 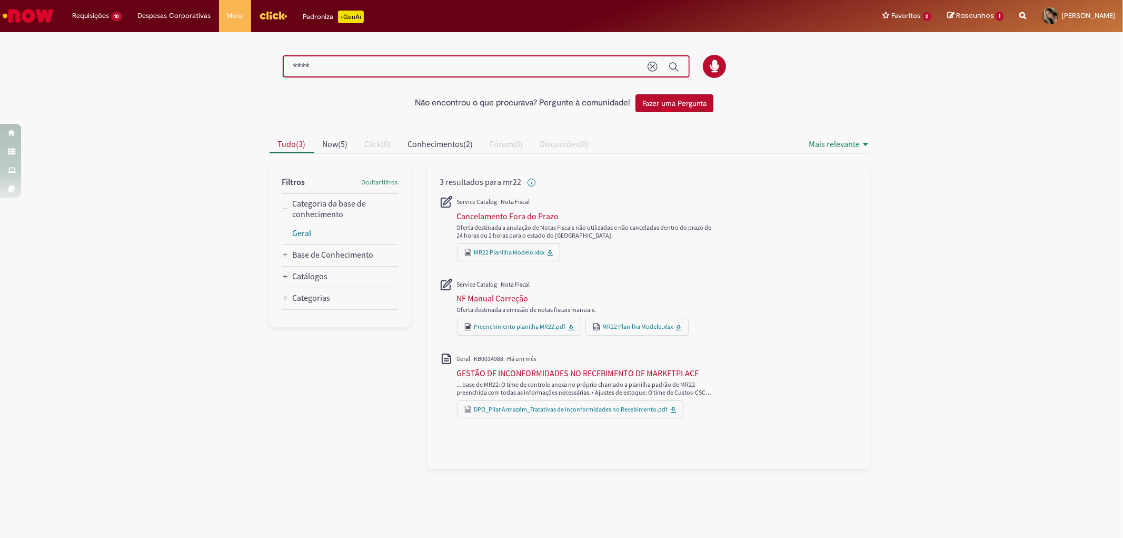 What do you see at coordinates (522, 103) in the screenshot?
I see `h2: Não encontrou o que procurava? Pergunte à comunidade!` at bounding box center [522, 103].